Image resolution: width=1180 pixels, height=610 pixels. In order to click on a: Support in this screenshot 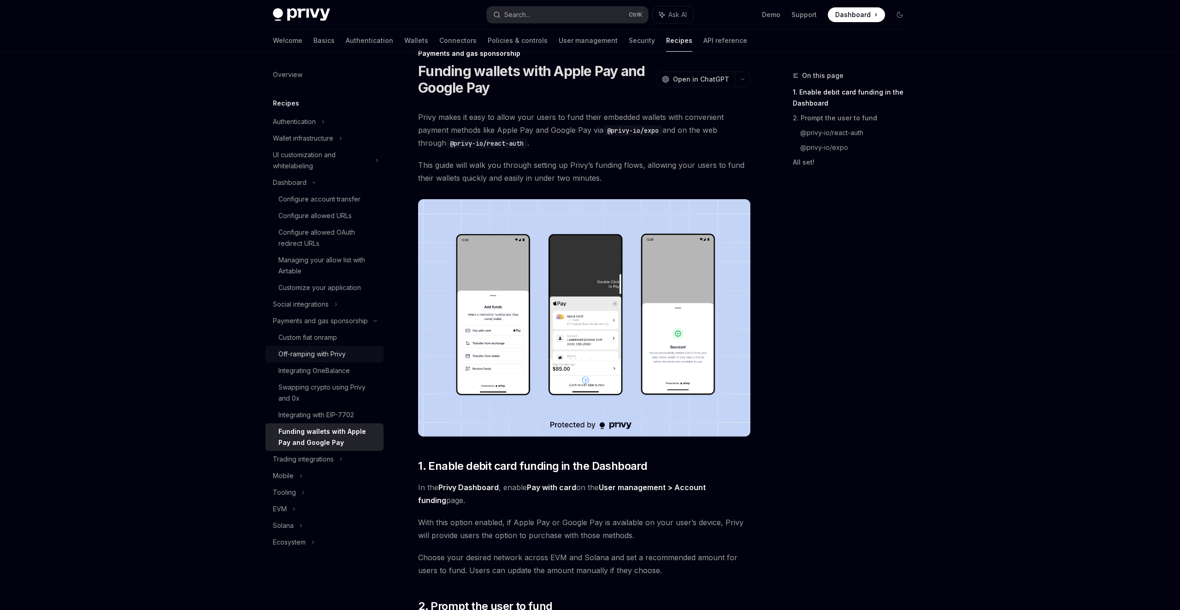, I will do `click(804, 15)`.